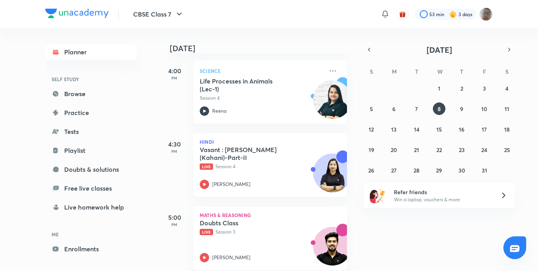 The image size is (538, 271). What do you see at coordinates (394, 170) in the screenshot?
I see `abbr: October 27, 2025` at bounding box center [394, 170].